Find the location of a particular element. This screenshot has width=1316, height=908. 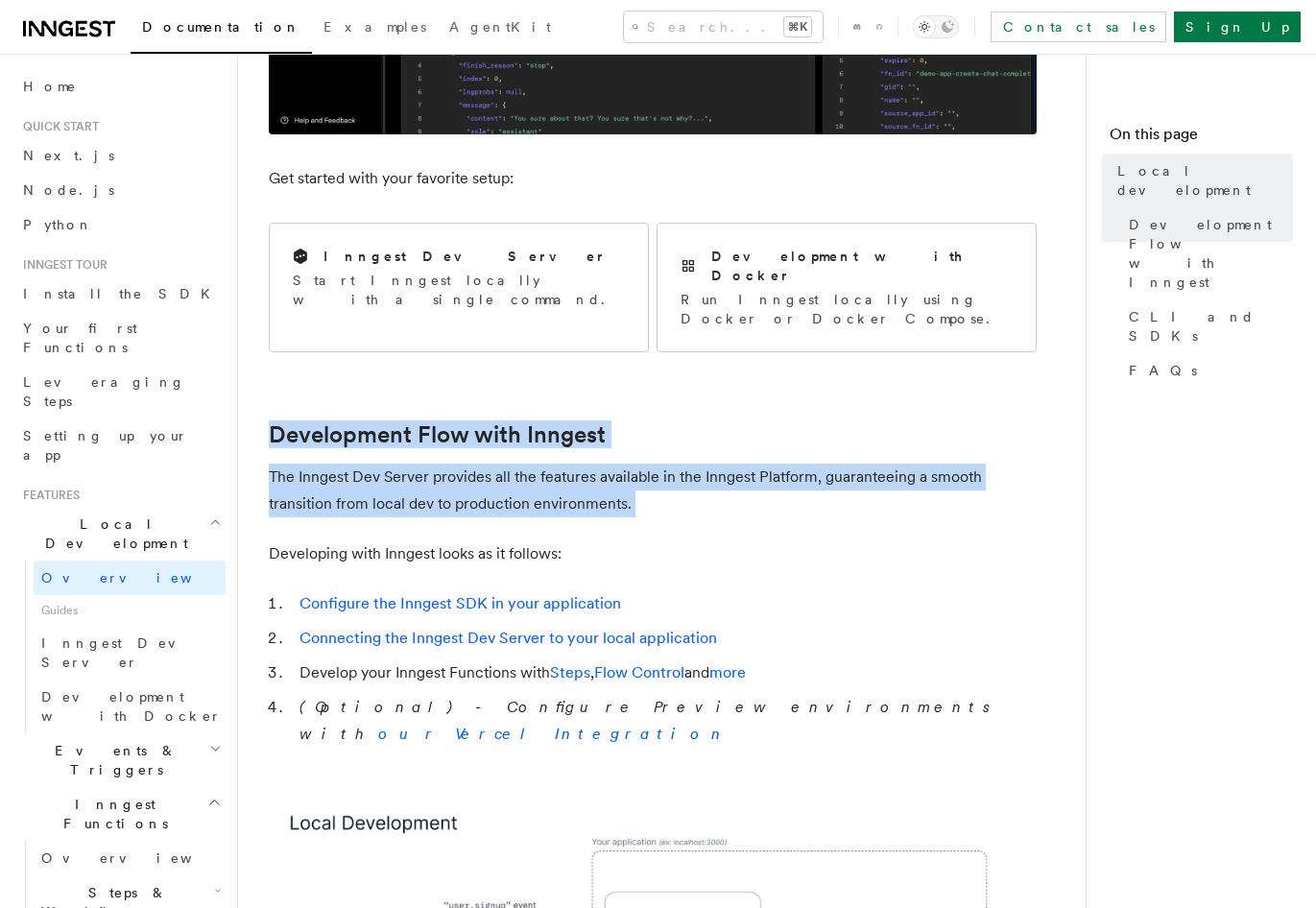

a: Next.js is located at coordinates (120, 155).